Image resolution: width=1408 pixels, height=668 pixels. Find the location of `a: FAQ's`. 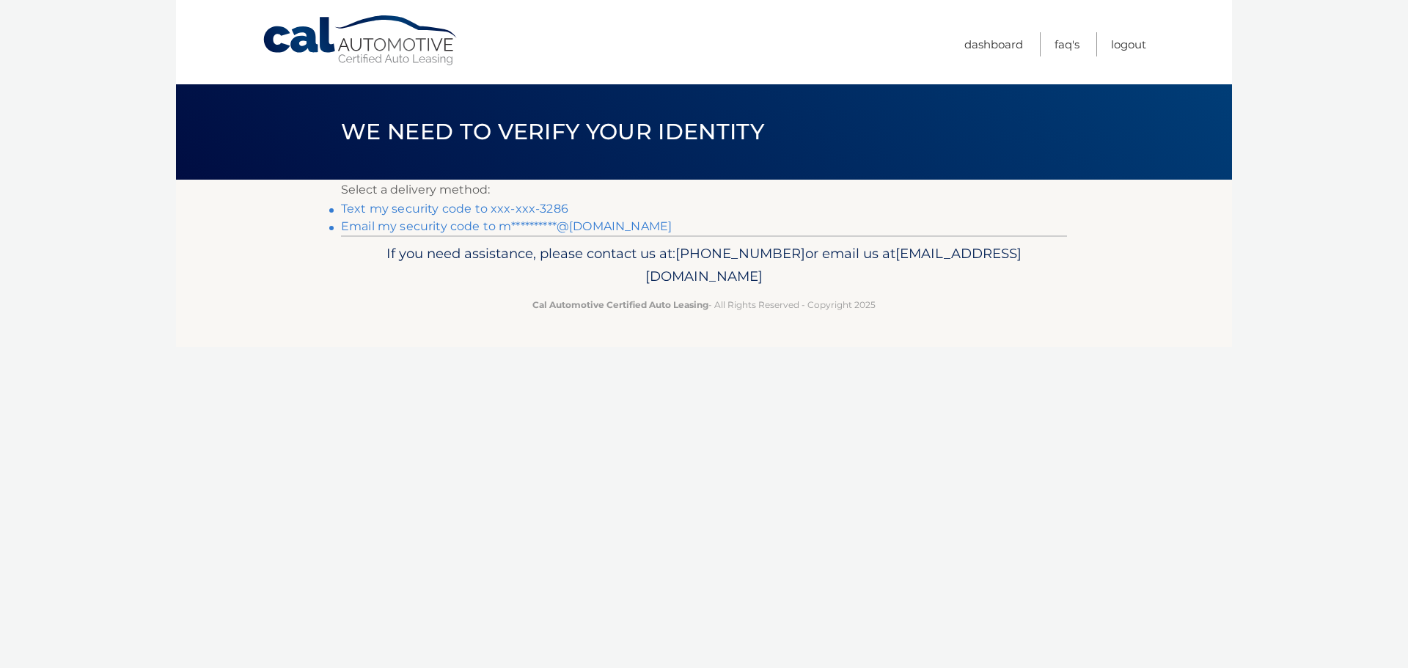

a: FAQ's is located at coordinates (1067, 44).